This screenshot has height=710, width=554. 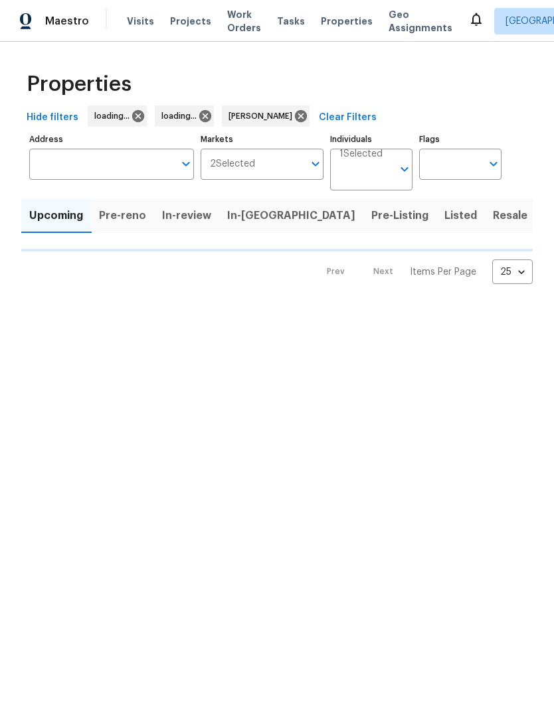 I want to click on div: 25, so click(x=512, y=272).